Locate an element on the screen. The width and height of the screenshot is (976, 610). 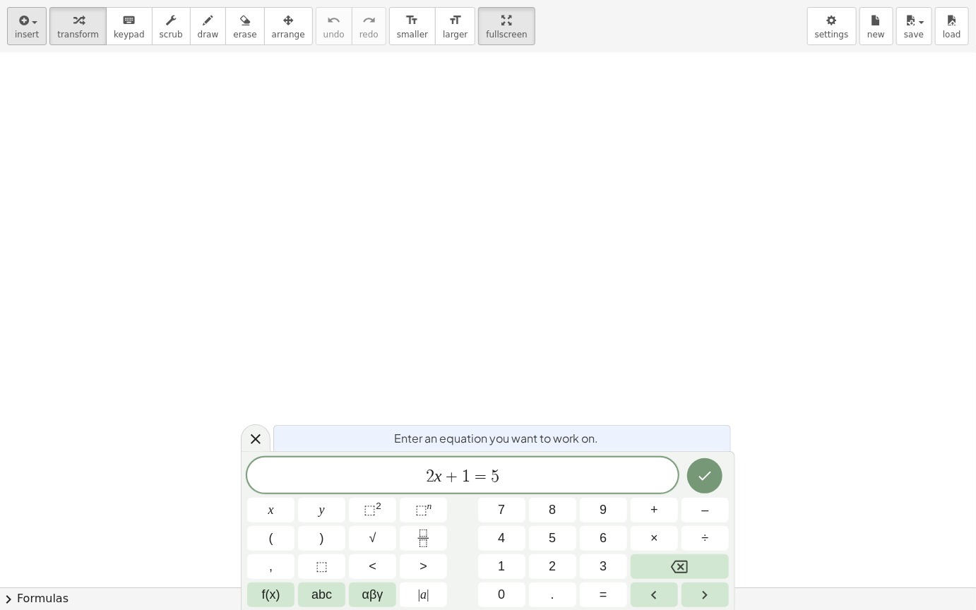
button: 6 is located at coordinates (603, 538).